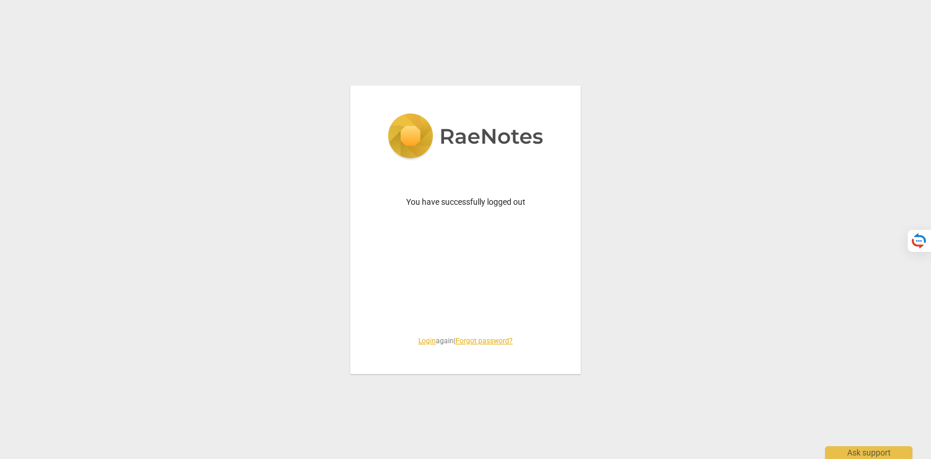  Describe the element at coordinates (427, 341) in the screenshot. I see `a: Login` at that location.